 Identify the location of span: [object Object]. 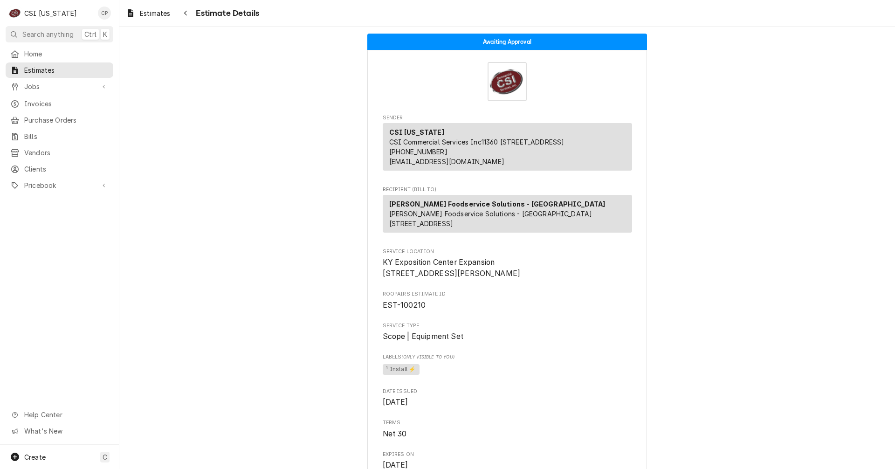
(507, 370).